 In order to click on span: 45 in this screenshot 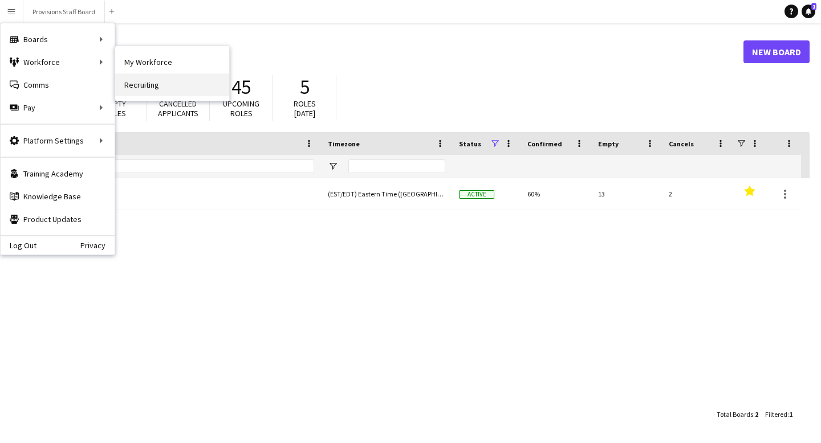, I will do `click(241, 87)`.